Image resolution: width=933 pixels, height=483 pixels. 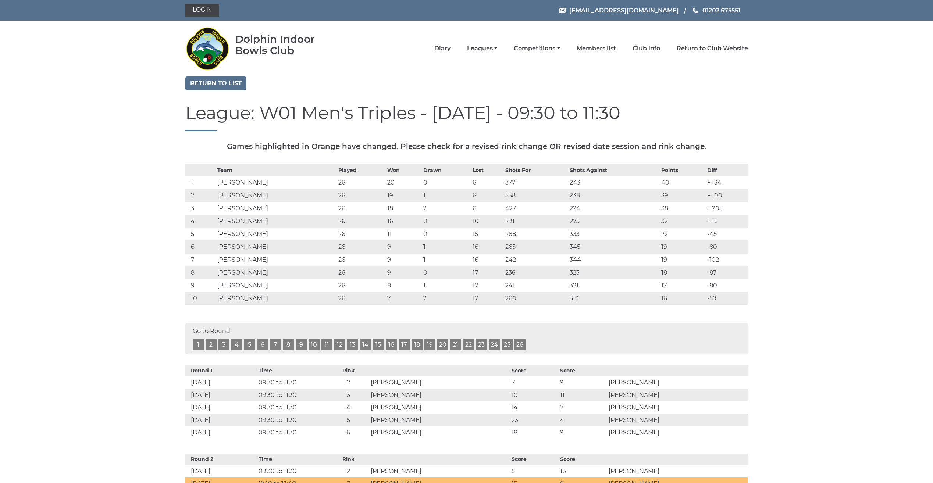 I want to click on td: 345, so click(x=613, y=247).